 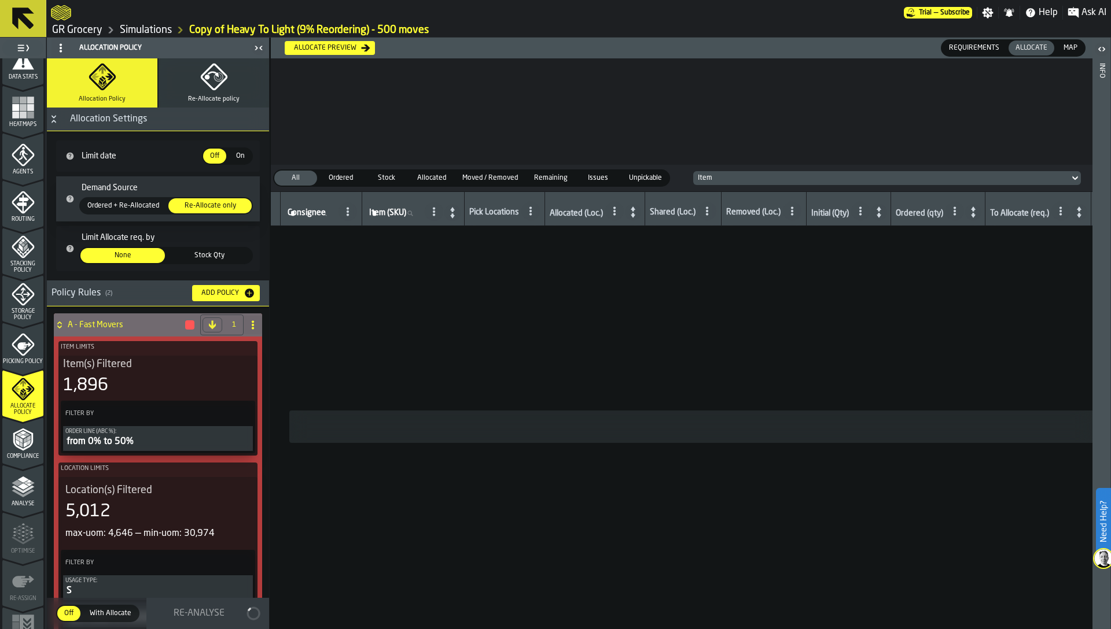 I want to click on label: button-switch-multi-Allocate, so click(x=1031, y=48).